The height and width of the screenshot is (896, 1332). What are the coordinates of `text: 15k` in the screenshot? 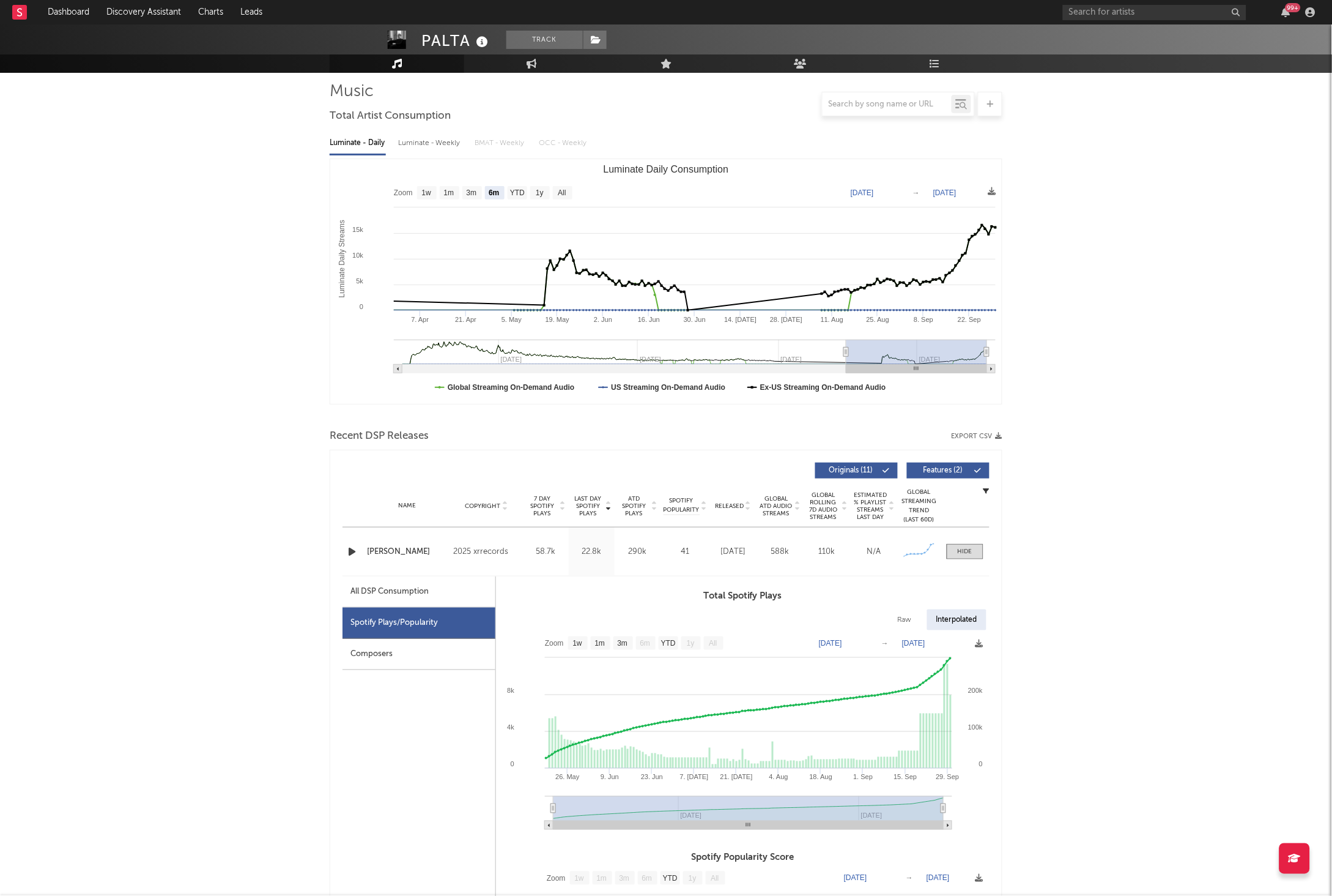 It's located at (358, 230).